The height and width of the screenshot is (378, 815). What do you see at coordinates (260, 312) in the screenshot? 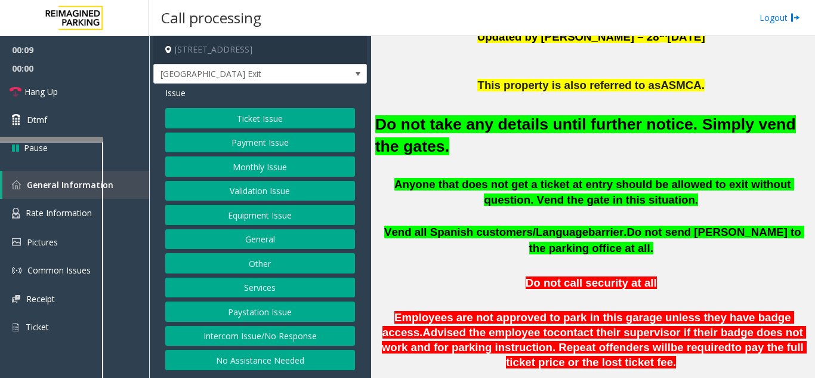
I see `button: Paystation Issue` at bounding box center [260, 312].